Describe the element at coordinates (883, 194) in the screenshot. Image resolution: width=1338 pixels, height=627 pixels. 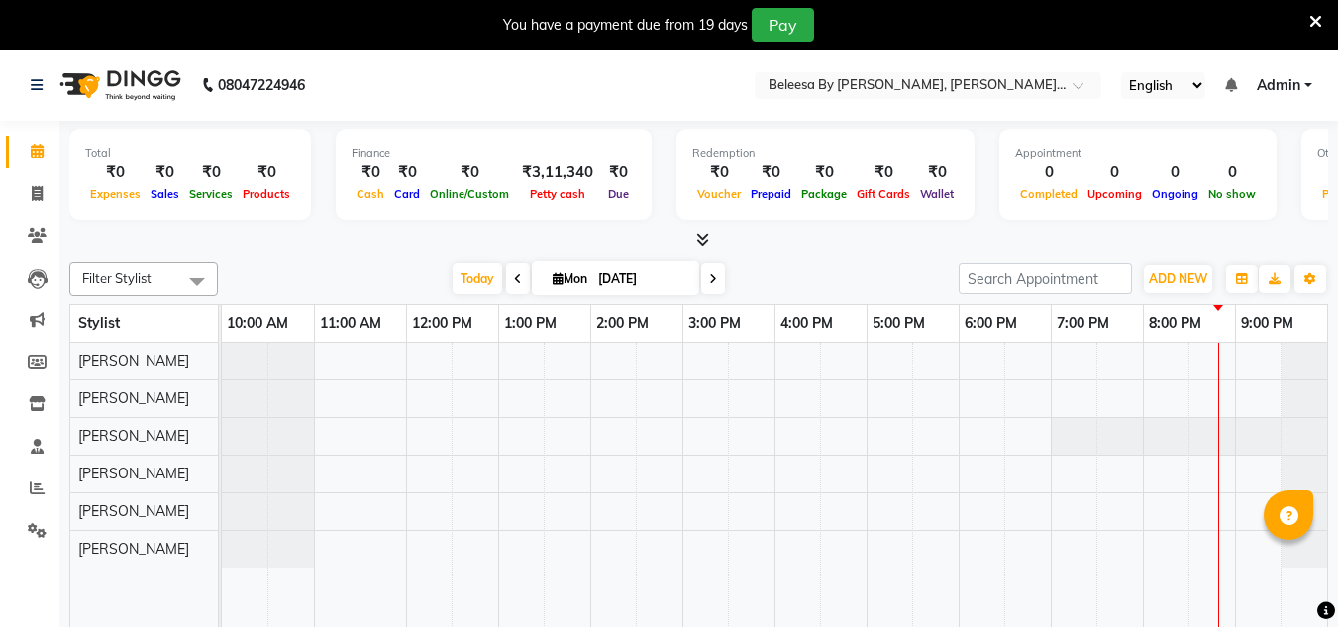
I see `span: Gift Cards` at that location.